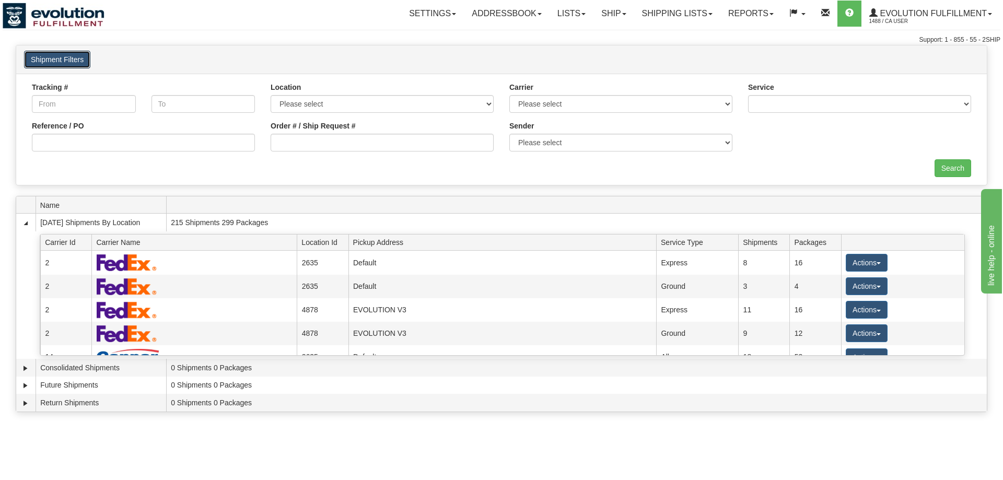  Describe the element at coordinates (572, 14) in the screenshot. I see `a: Lists` at that location.